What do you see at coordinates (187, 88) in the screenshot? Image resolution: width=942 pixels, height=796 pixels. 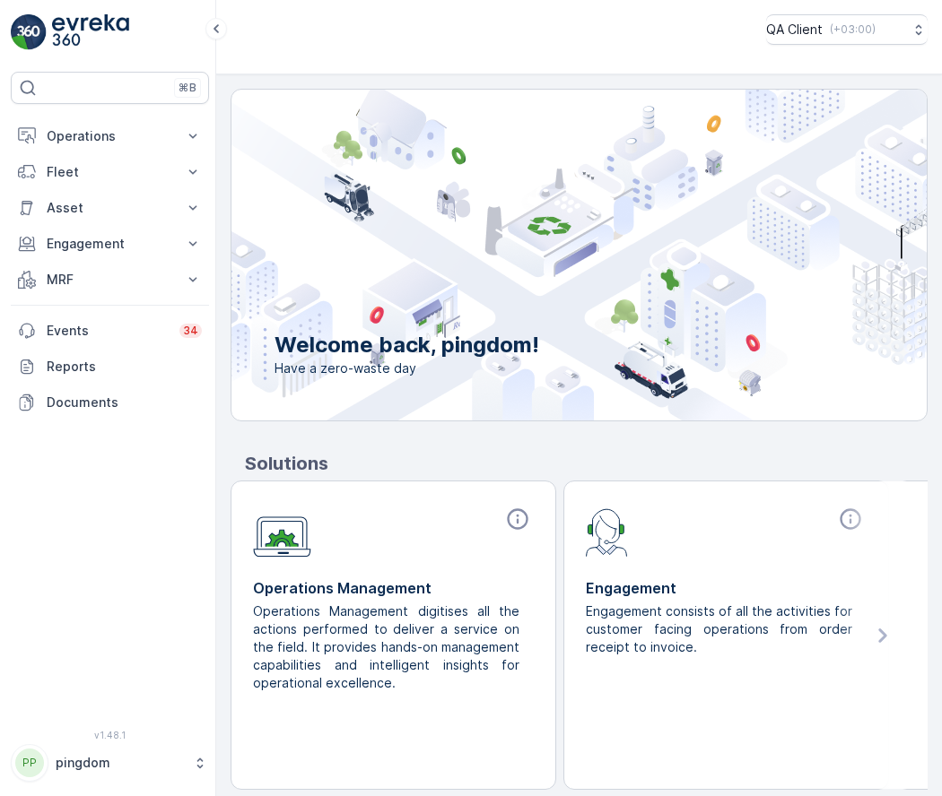 I see `p: ⌘B` at bounding box center [187, 88].